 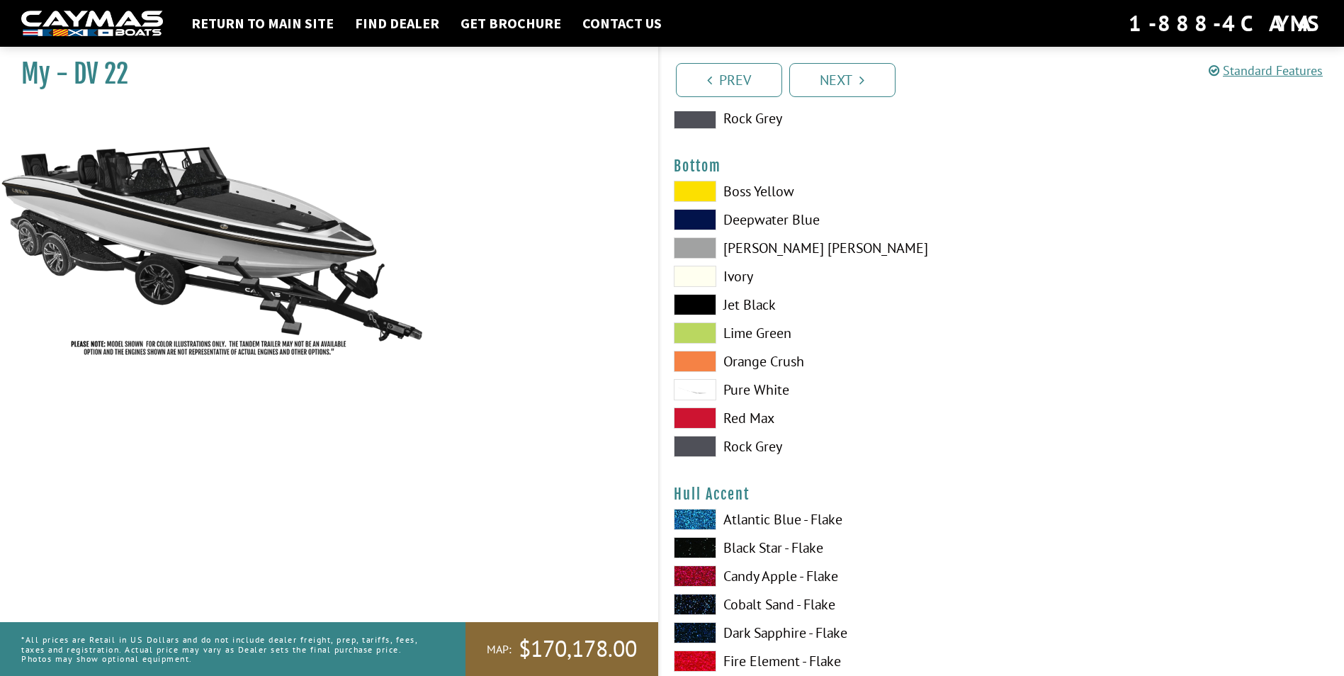 What do you see at coordinates (830, 632) in the screenshot?
I see `label: Dark Sapphire - Flake` at bounding box center [830, 632].